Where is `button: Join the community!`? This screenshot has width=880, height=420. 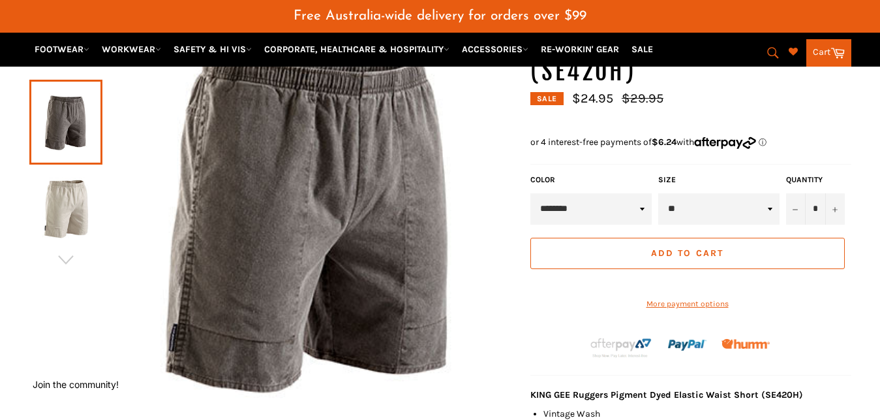
button: Join the community! is located at coordinates (76, 384).